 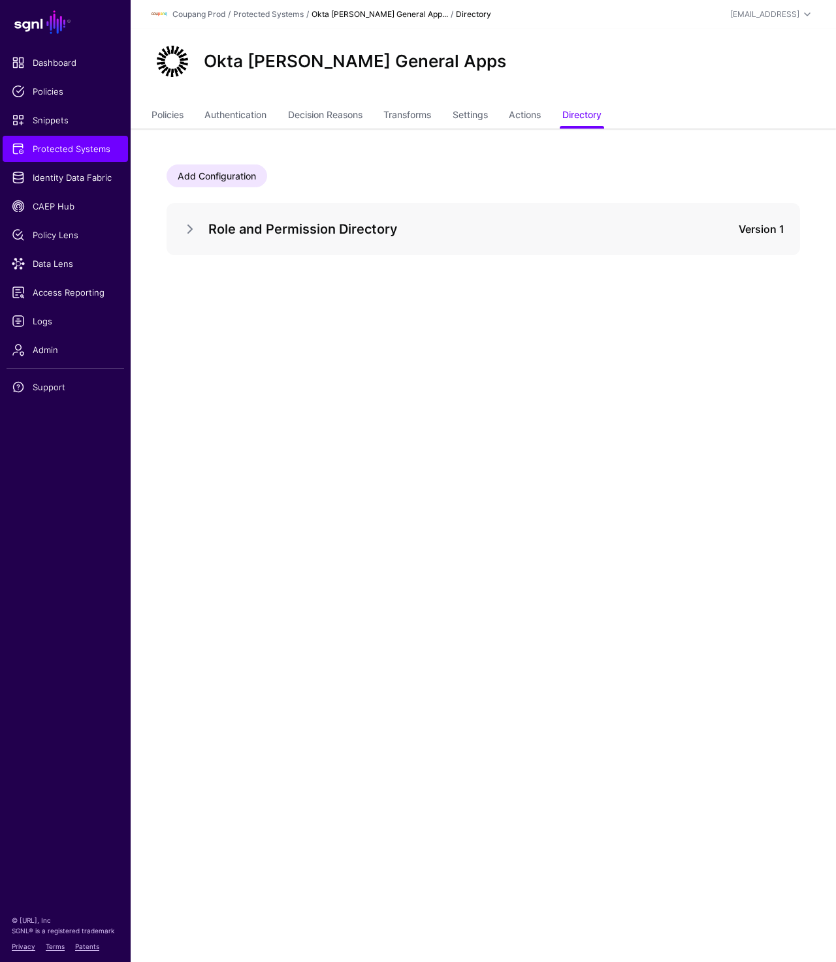 What do you see at coordinates (407, 116) in the screenshot?
I see `a: Transforms` at bounding box center [407, 116].